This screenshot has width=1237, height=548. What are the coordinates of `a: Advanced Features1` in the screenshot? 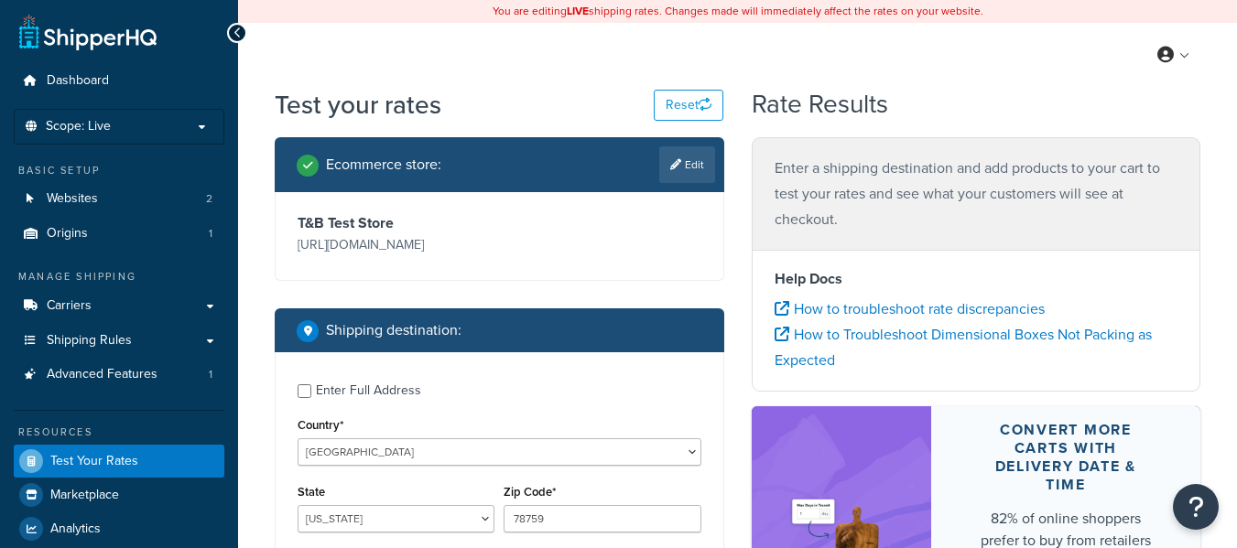 It's located at (119, 374).